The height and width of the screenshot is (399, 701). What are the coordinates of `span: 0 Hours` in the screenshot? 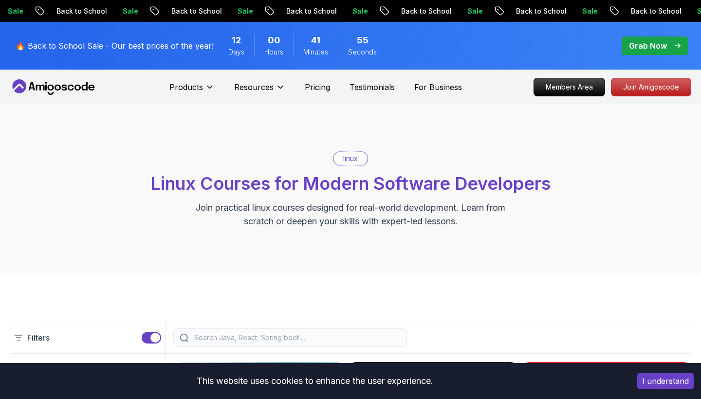 It's located at (274, 40).